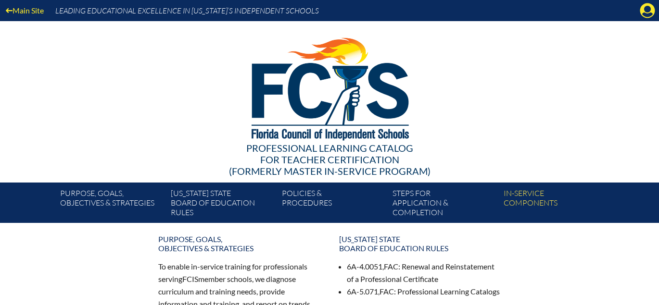 The width and height of the screenshot is (659, 305). I want to click on li: 6A-4.0051, : Renewal and Reinstatement of a Professional Certificate, so click(424, 273).